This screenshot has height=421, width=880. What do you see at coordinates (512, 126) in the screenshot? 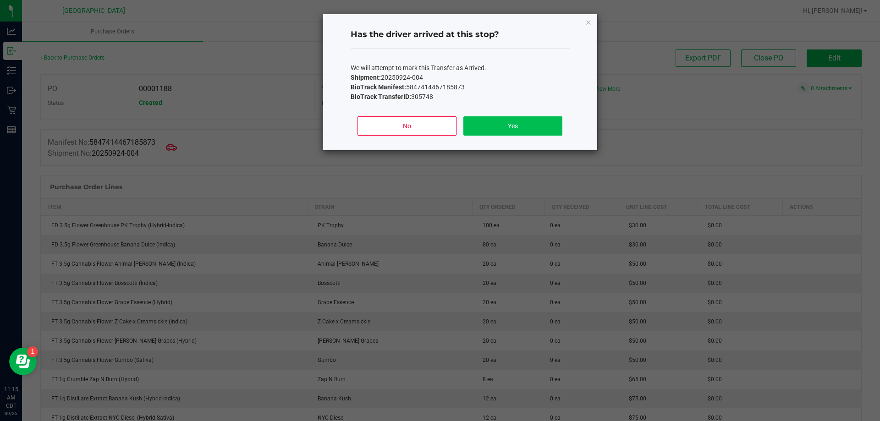
I see `button: Yes` at bounding box center [512, 126].